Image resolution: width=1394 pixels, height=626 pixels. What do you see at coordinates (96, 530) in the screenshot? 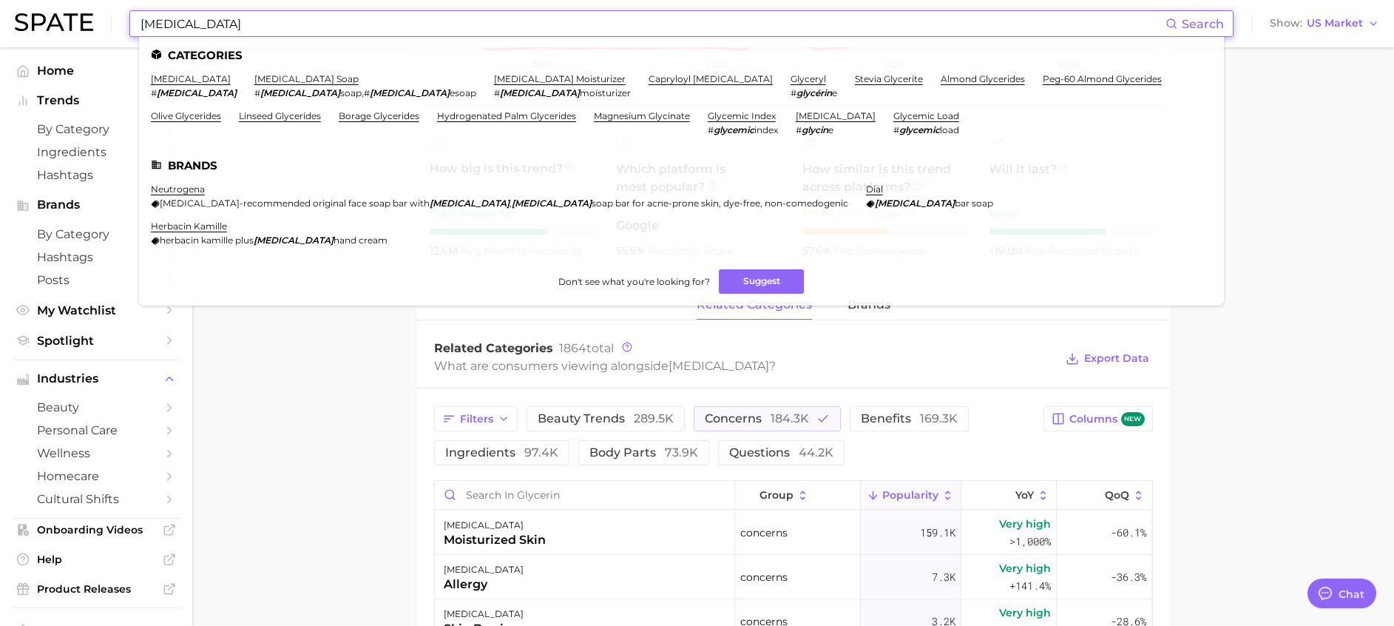
I see `a: Onboarding Videos` at bounding box center [96, 530].